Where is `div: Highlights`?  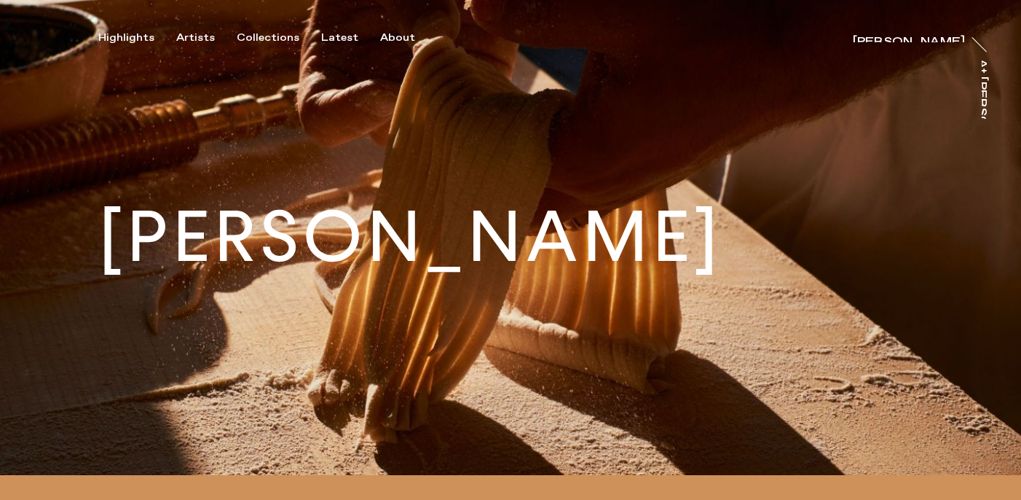
div: Highlights is located at coordinates (126, 38).